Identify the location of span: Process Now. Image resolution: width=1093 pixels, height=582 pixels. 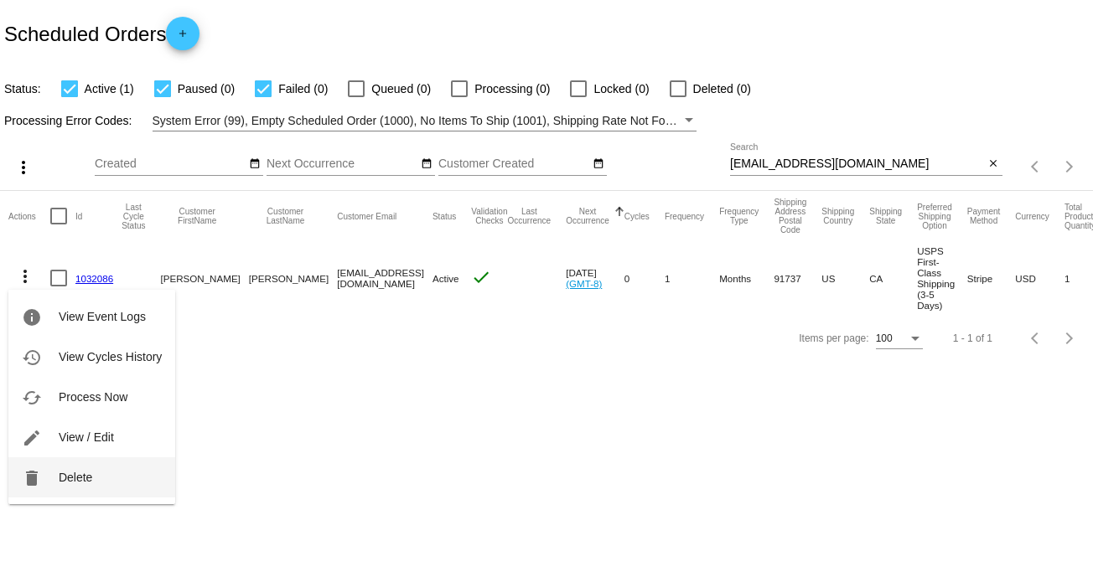
(93, 397).